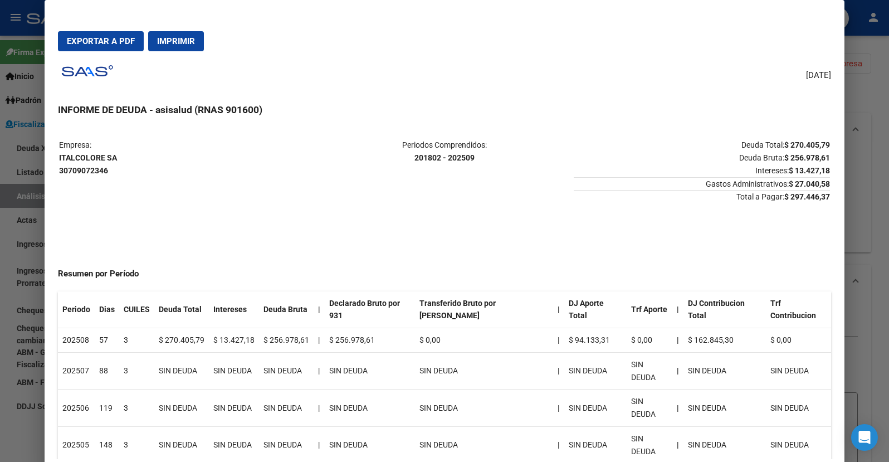  I want to click on th: Deuda Total, so click(181, 310).